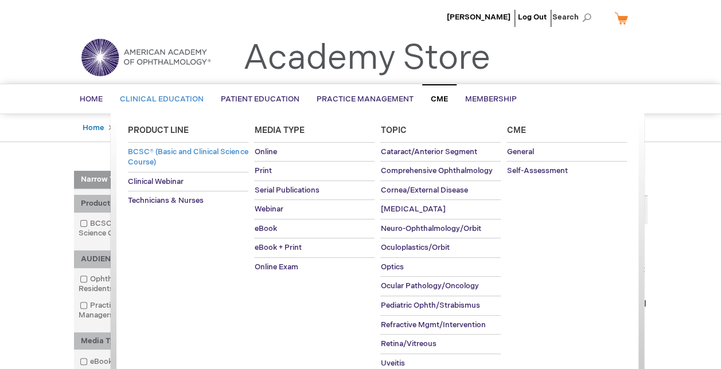 The width and height of the screenshot is (721, 369). What do you see at coordinates (187, 157) in the screenshot?
I see `span: BCSC® (Basic and Clinical Science Course)` at bounding box center [187, 157].